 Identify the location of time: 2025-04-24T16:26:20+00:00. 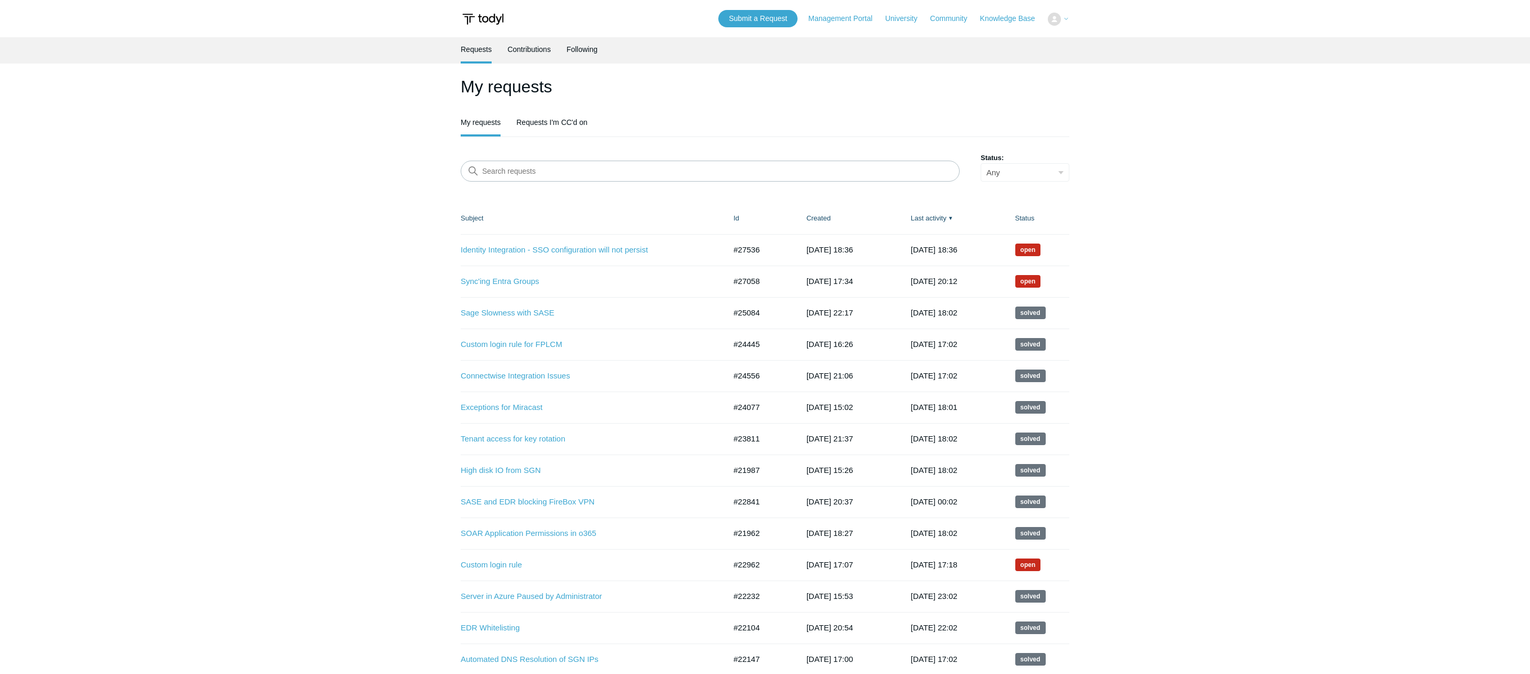
(830, 344).